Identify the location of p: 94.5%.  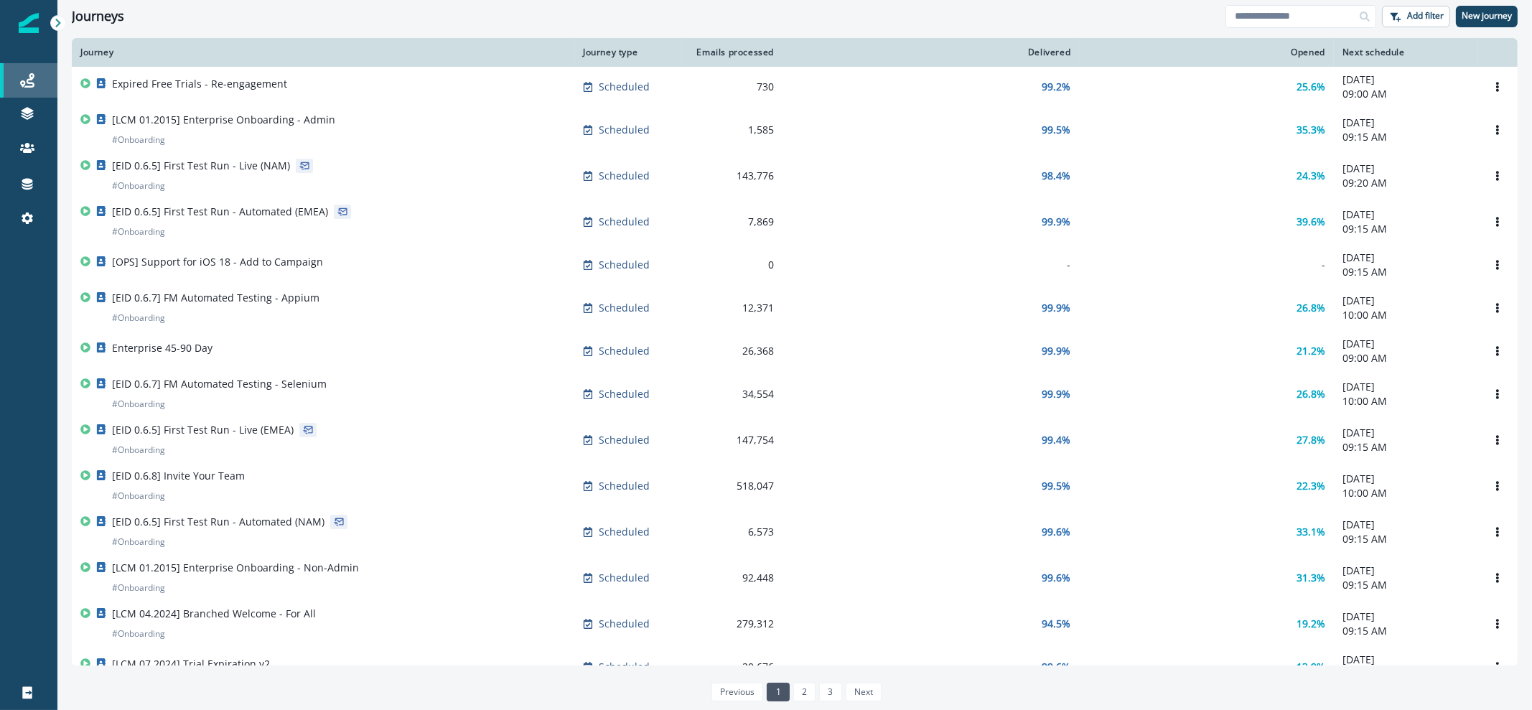
(1056, 624).